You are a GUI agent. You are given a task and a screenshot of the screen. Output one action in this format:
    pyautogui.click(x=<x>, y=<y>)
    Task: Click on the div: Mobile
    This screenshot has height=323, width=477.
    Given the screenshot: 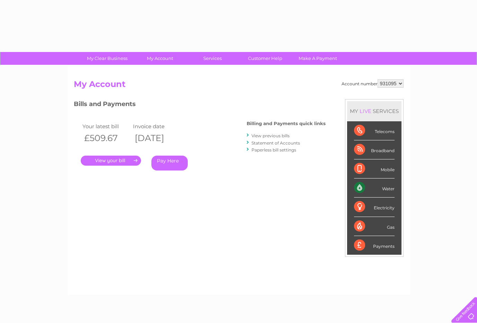 What is the action you would take?
    pyautogui.click(x=374, y=169)
    